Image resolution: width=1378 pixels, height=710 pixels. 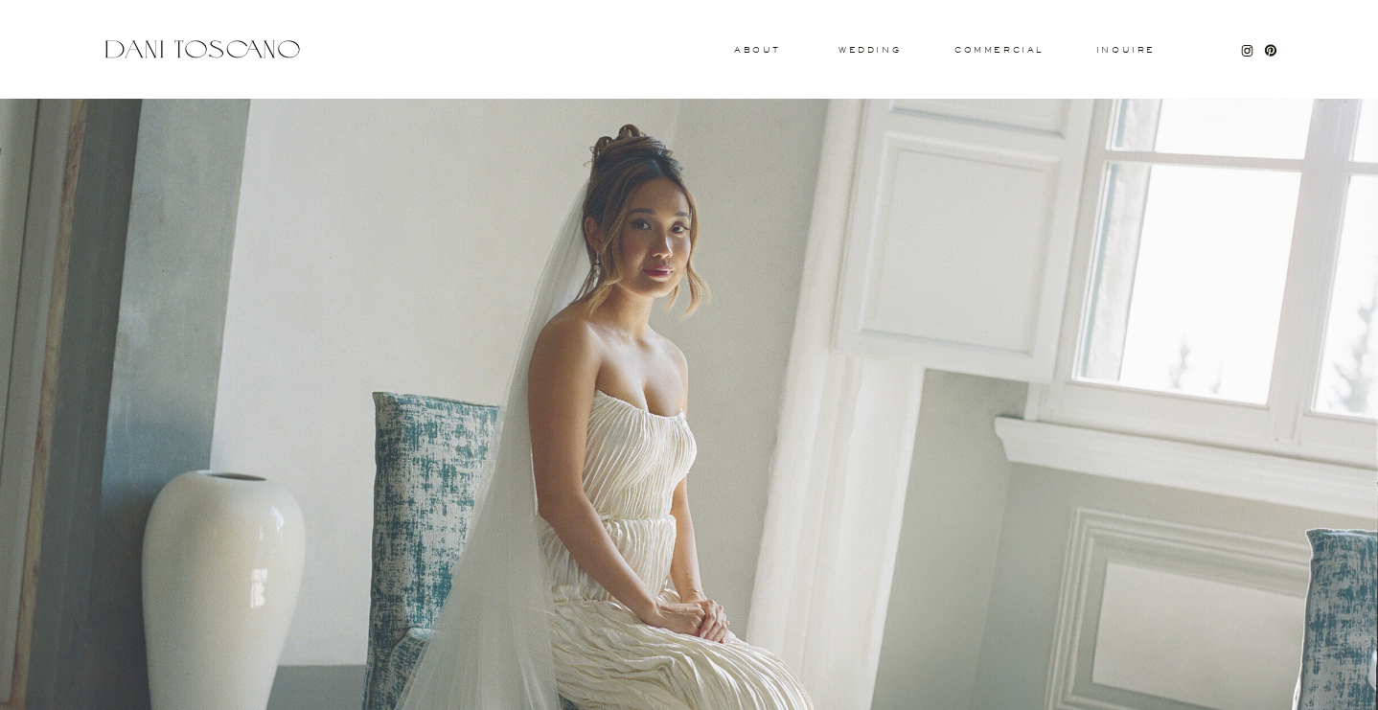 I want to click on h3: commercial, so click(x=999, y=50).